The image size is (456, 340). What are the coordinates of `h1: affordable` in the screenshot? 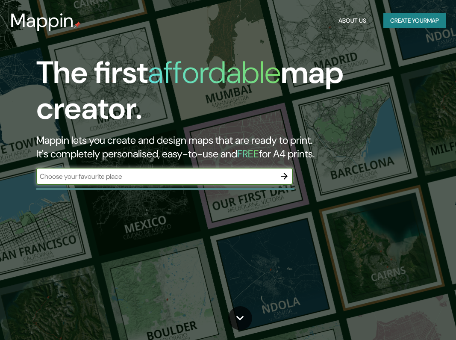 It's located at (214, 72).